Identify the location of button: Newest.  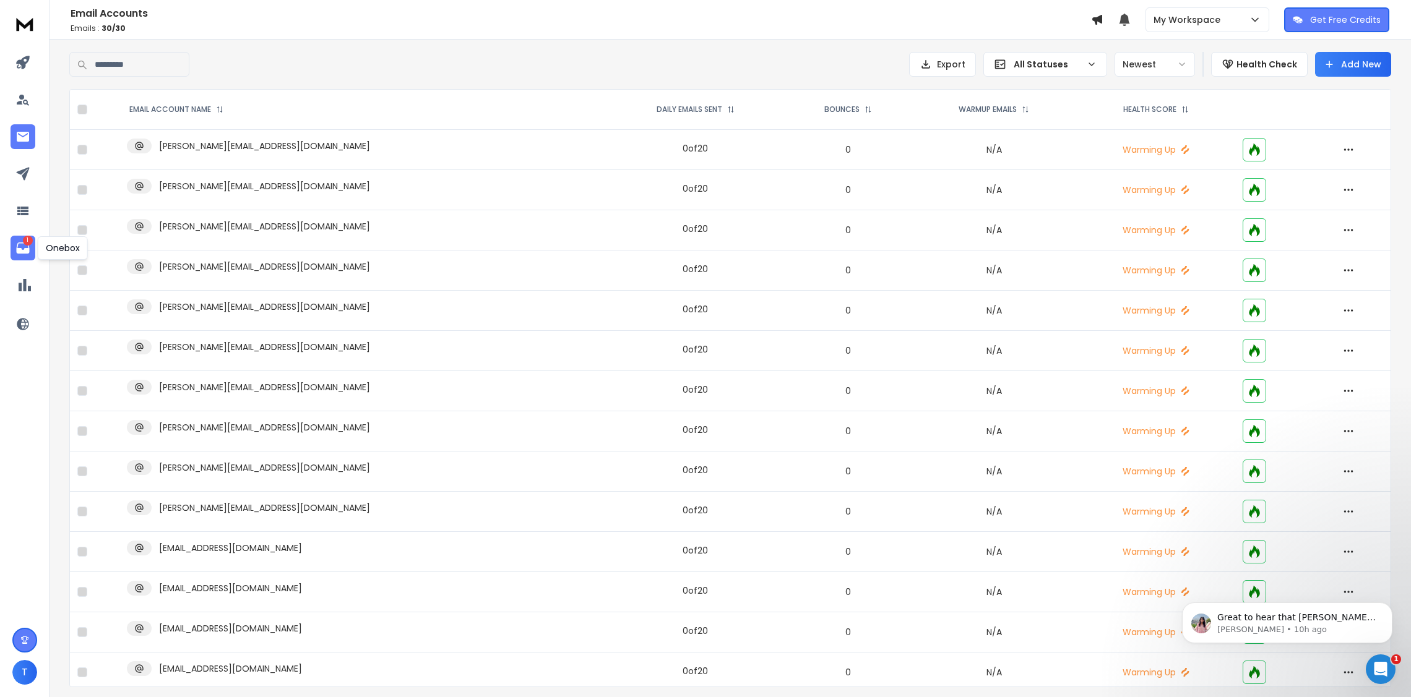
(1154, 64).